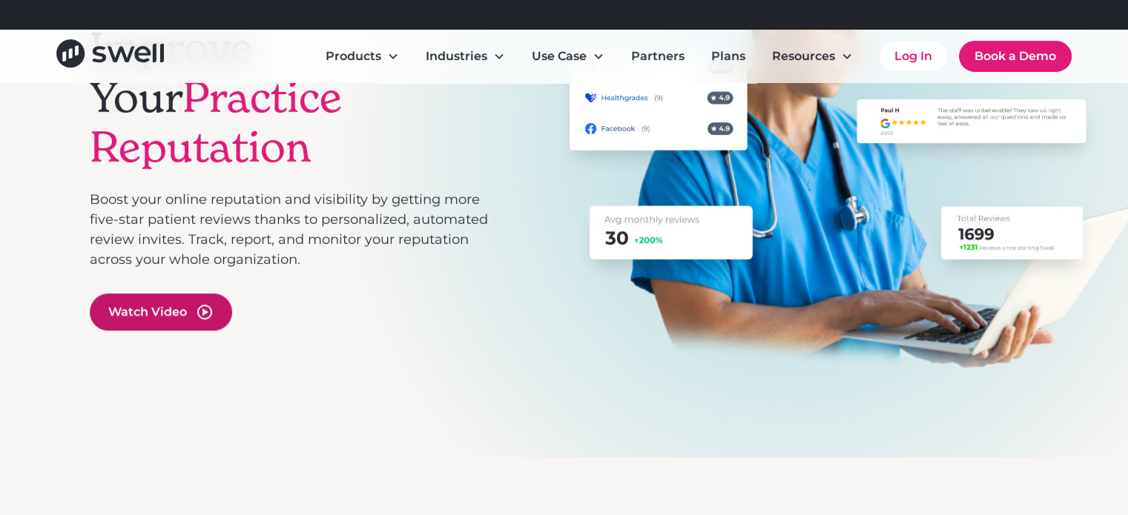 The image size is (1128, 515). I want to click on a: Book a Demo, so click(1015, 56).